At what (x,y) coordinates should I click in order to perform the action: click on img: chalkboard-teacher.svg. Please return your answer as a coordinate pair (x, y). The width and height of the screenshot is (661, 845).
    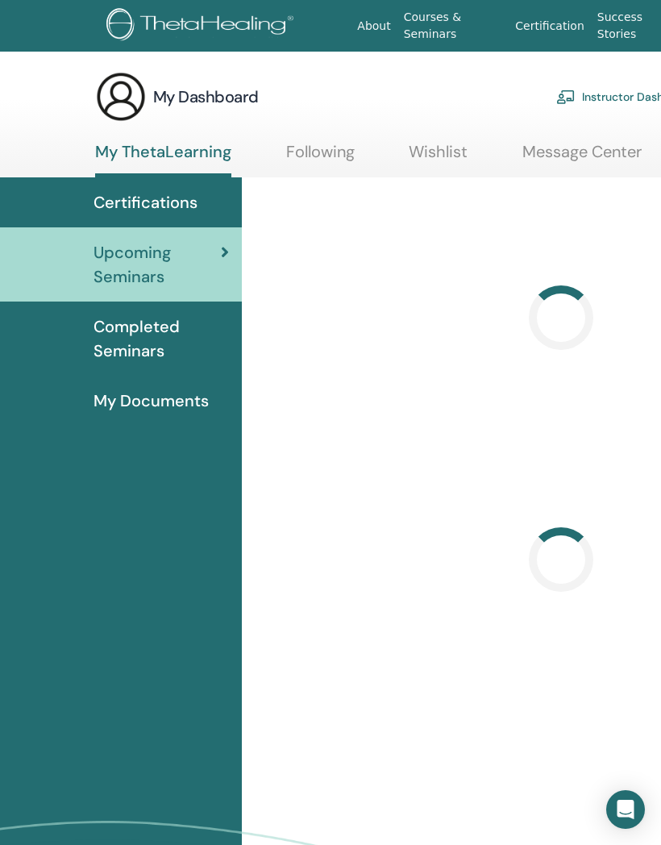
    Looking at the image, I should click on (566, 97).